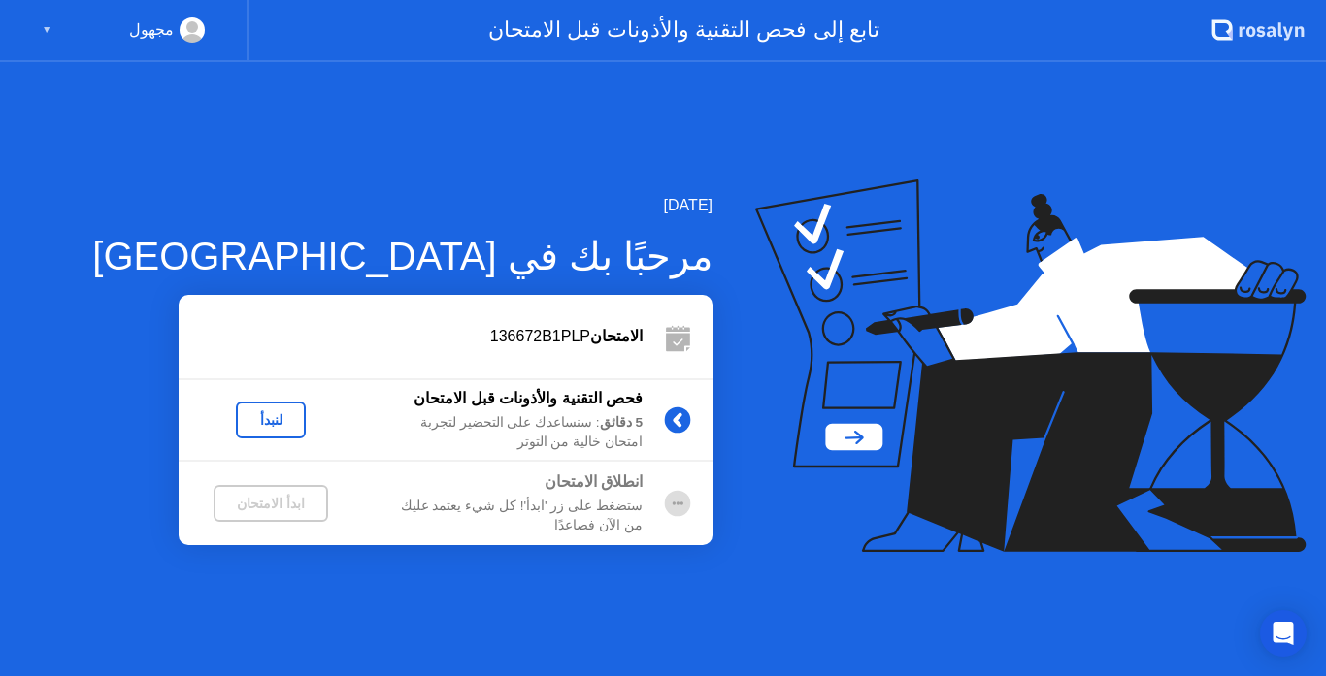  I want to click on div: ابدأ الامتحان, so click(271, 504).